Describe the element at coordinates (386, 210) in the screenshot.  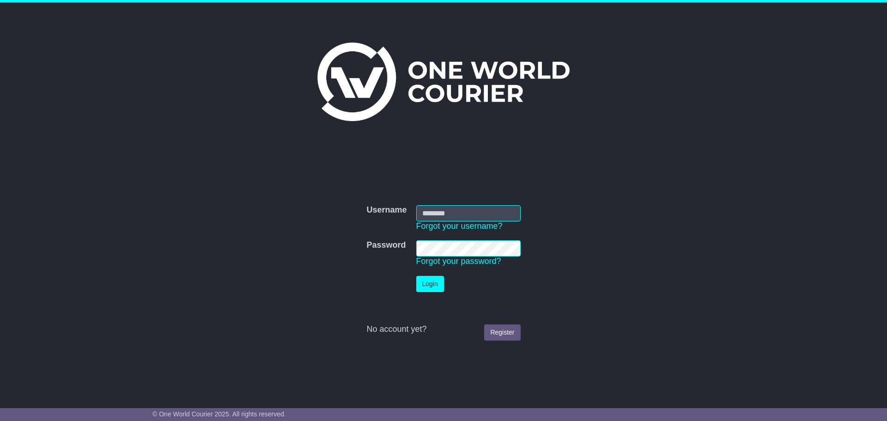
I see `label: Username` at that location.